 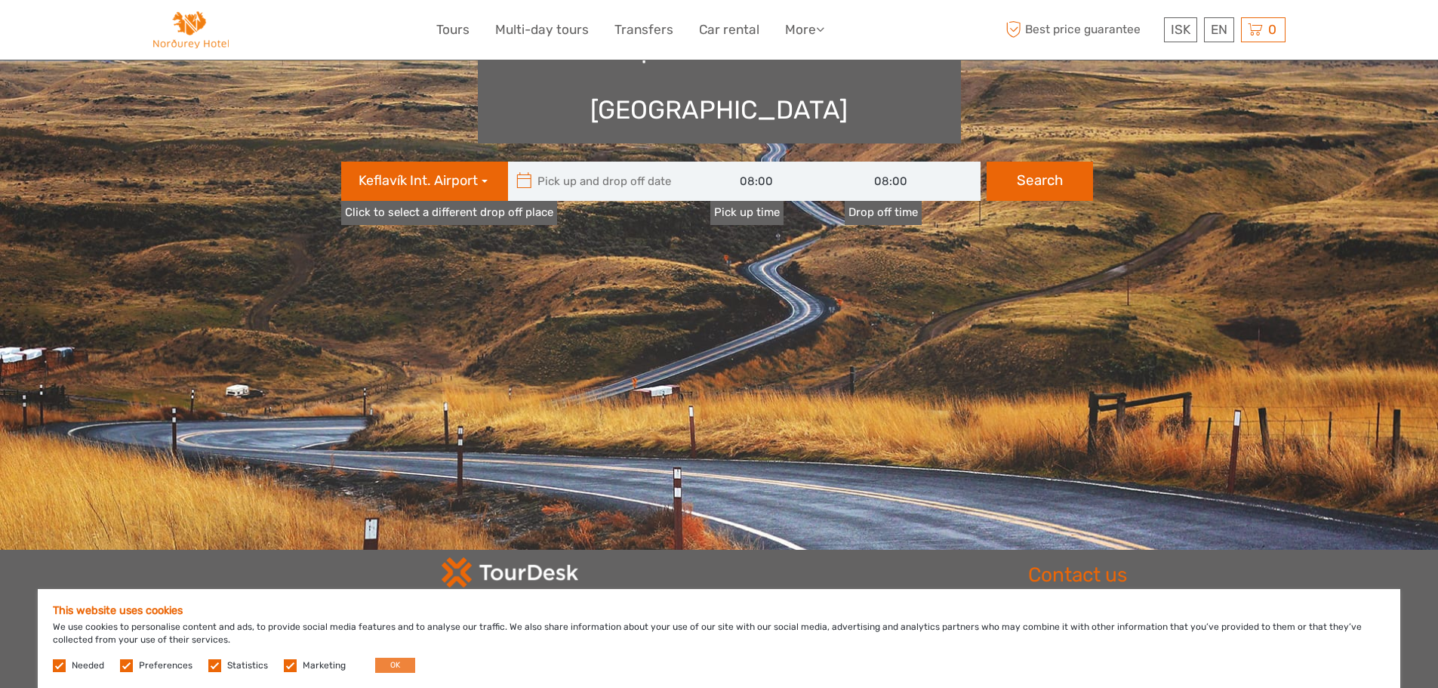 What do you see at coordinates (324, 665) in the screenshot?
I see `label: Marketing` at bounding box center [324, 665].